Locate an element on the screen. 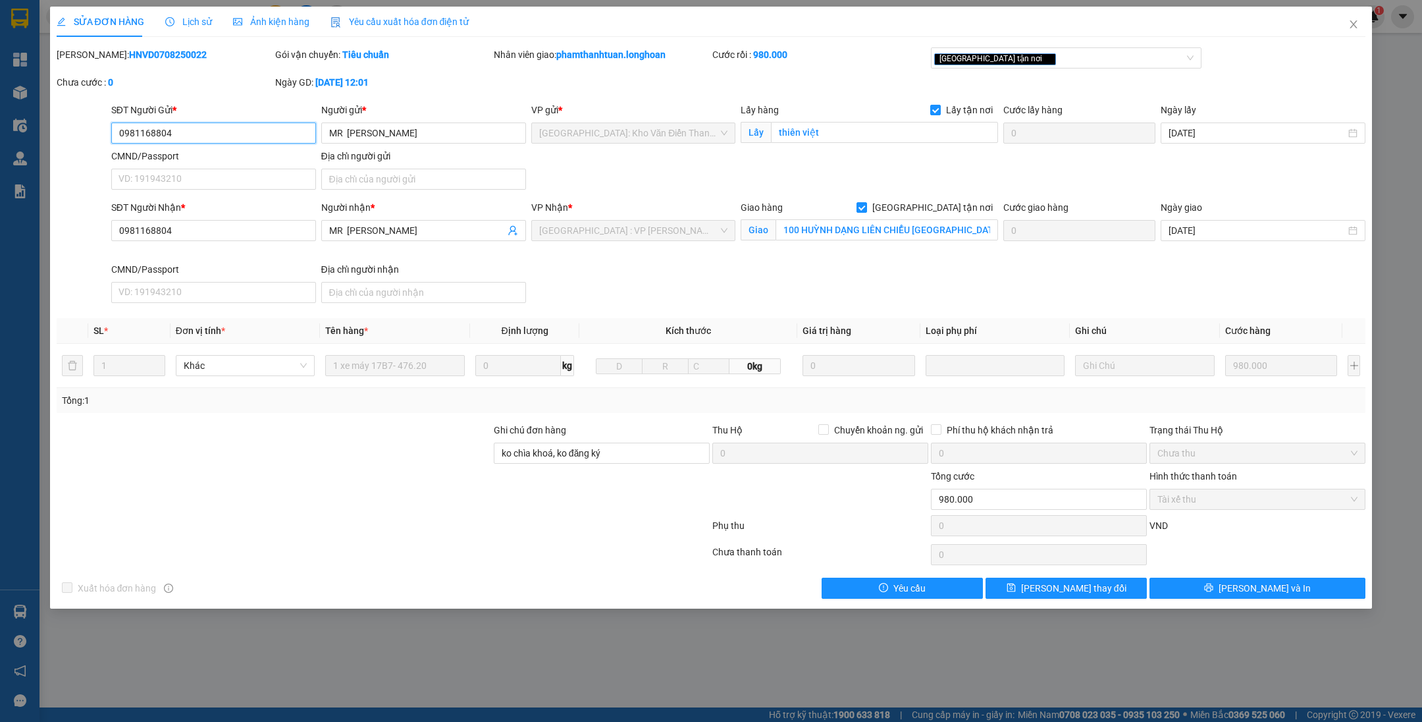  span: Tổng cước is located at coordinates (953, 476).